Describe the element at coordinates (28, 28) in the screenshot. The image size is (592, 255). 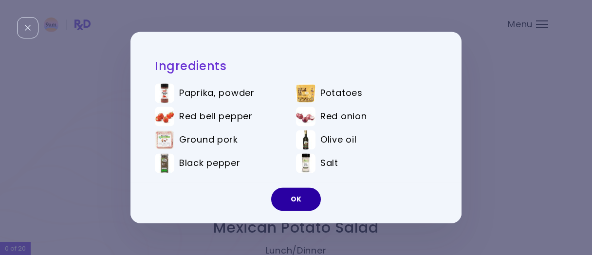
I see `div: Close` at that location.